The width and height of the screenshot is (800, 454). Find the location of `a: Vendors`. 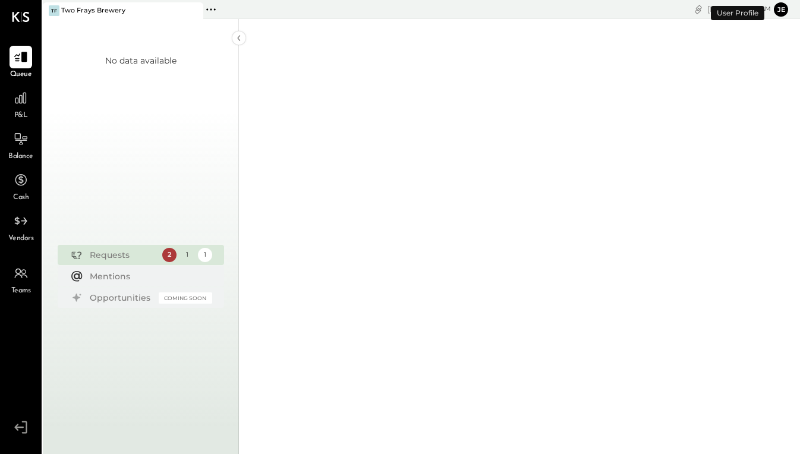

a: Vendors is located at coordinates (21, 227).